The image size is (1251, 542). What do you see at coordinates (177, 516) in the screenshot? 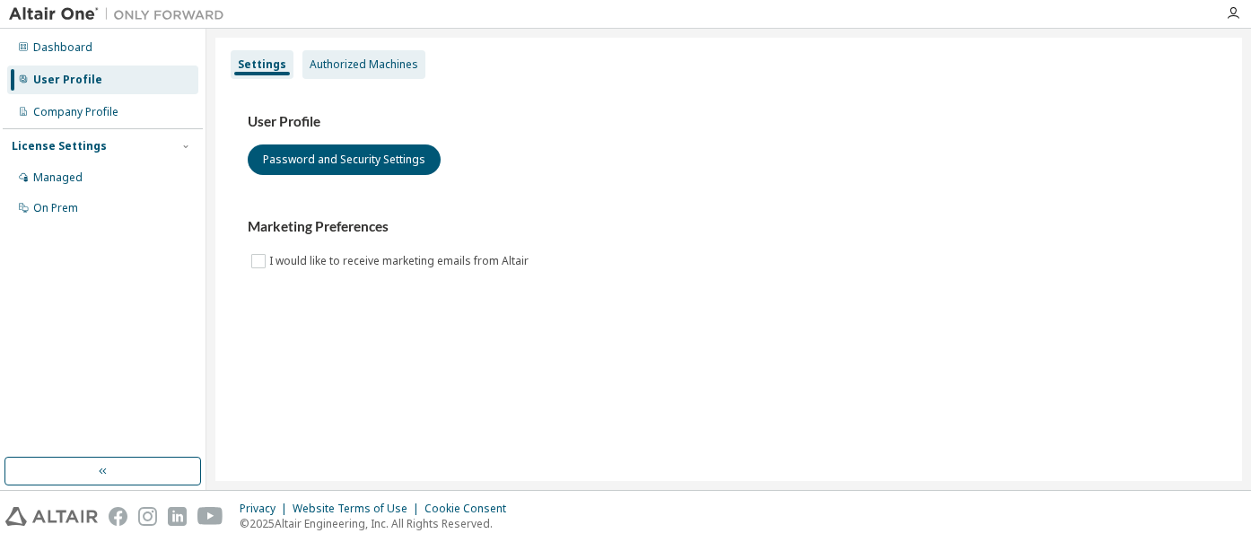
I see `img: linkedin.svg` at bounding box center [177, 516].